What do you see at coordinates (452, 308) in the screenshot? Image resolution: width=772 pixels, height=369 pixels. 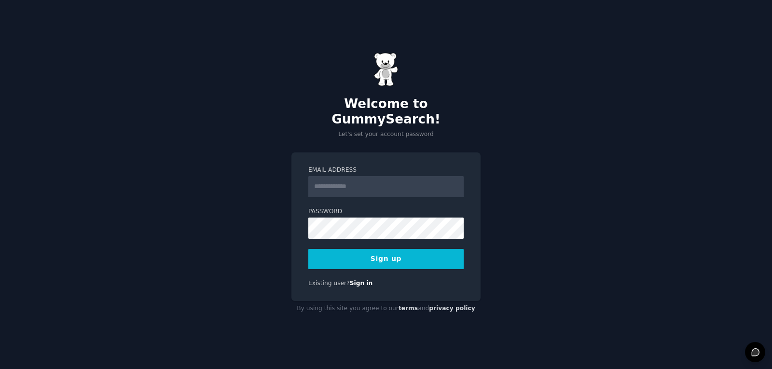 I see `a: privacy policy` at bounding box center [452, 308].